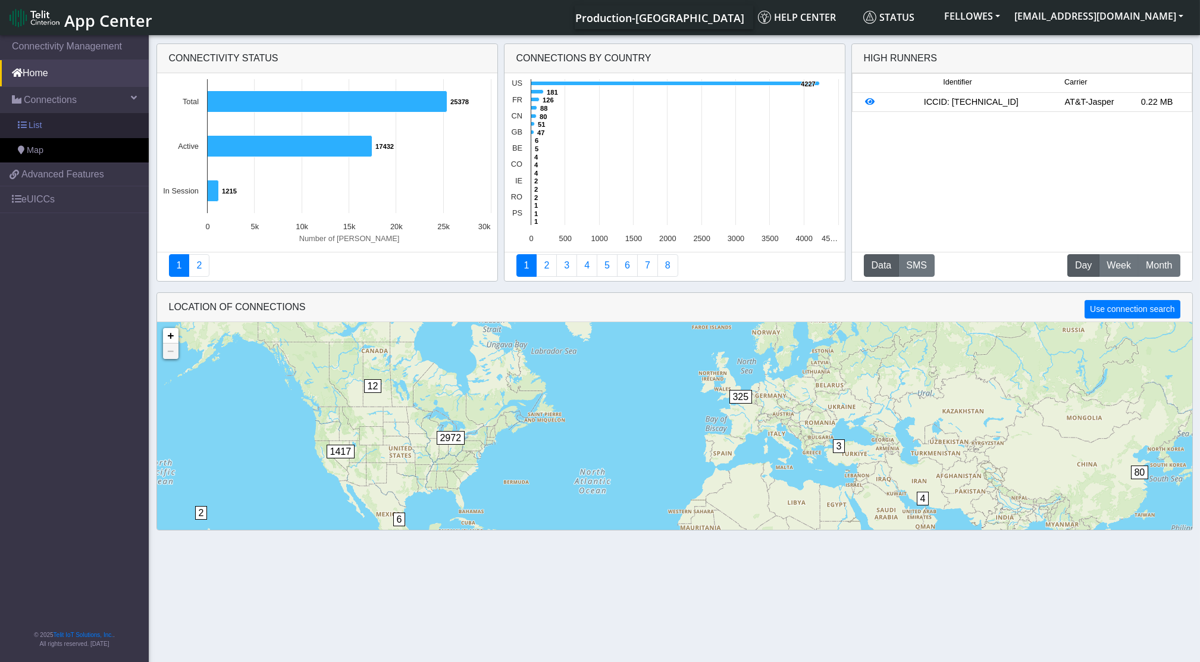 Image resolution: width=1200 pixels, height=662 pixels. I want to click on text: PS, so click(517, 212).